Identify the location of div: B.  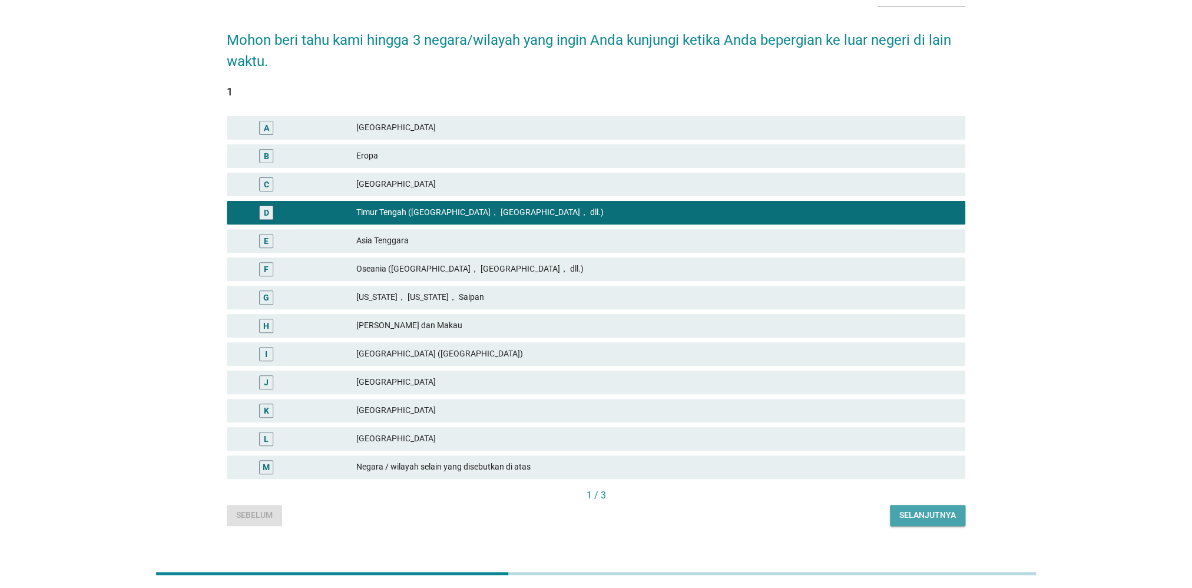
(266, 155).